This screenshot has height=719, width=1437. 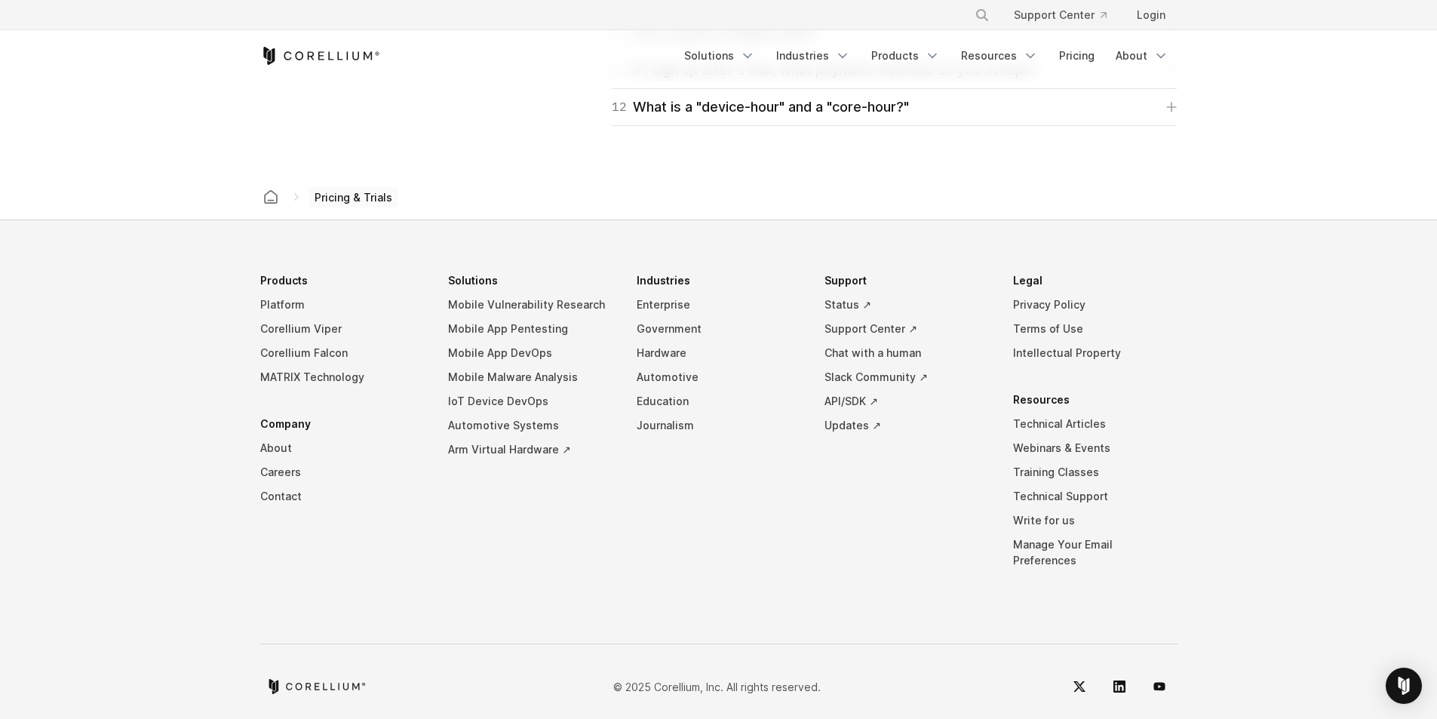 What do you see at coordinates (719, 425) in the screenshot?
I see `a: Journalism` at bounding box center [719, 425].